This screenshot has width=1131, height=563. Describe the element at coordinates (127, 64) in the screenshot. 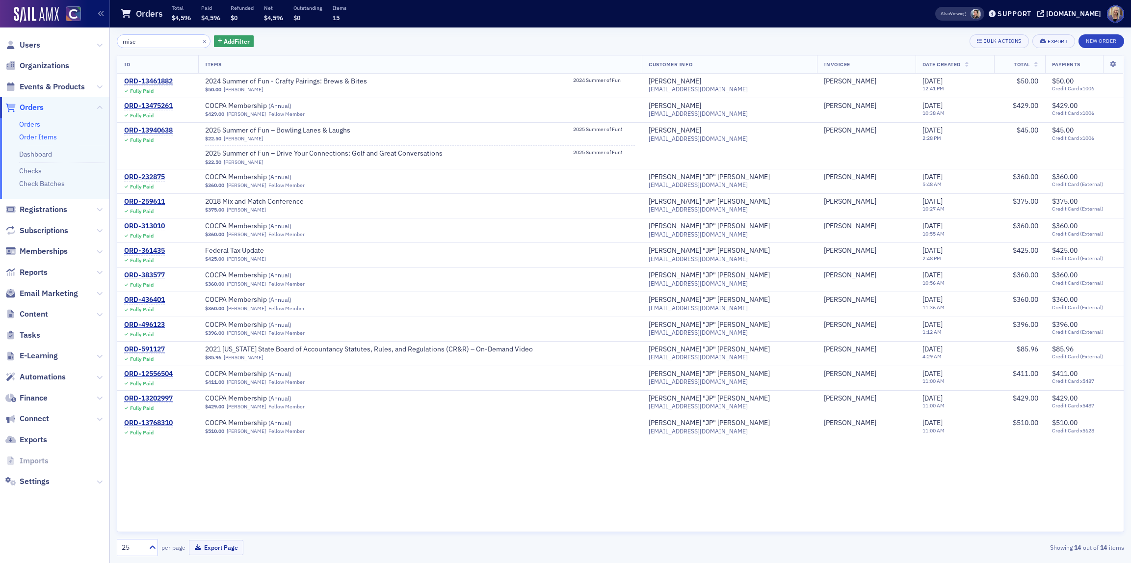

I see `span: ID` at that location.